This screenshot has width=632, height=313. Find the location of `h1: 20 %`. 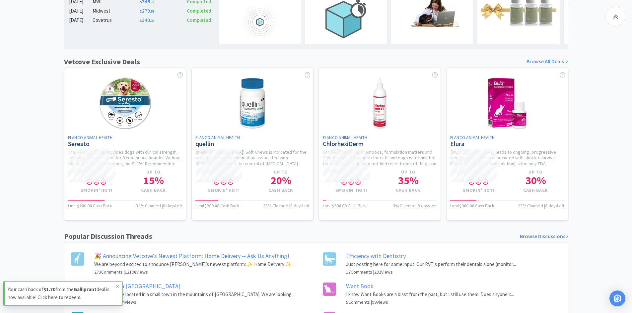

h1: 20 % is located at coordinates (281, 181).